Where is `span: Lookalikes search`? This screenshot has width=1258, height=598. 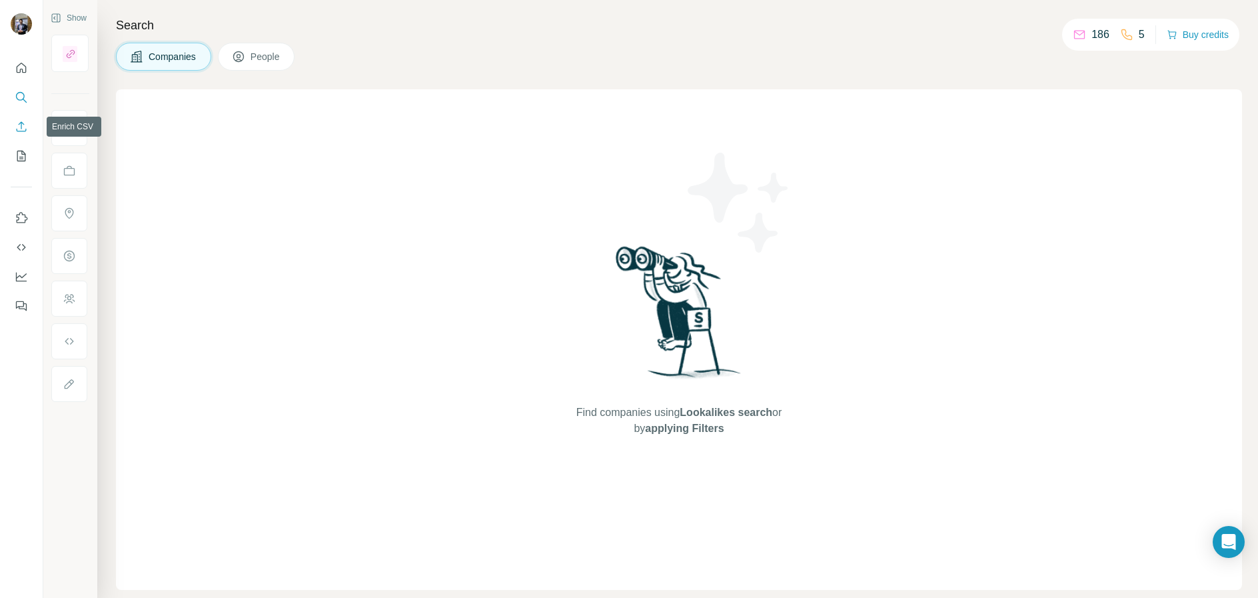
span: Lookalikes search is located at coordinates (726, 412).